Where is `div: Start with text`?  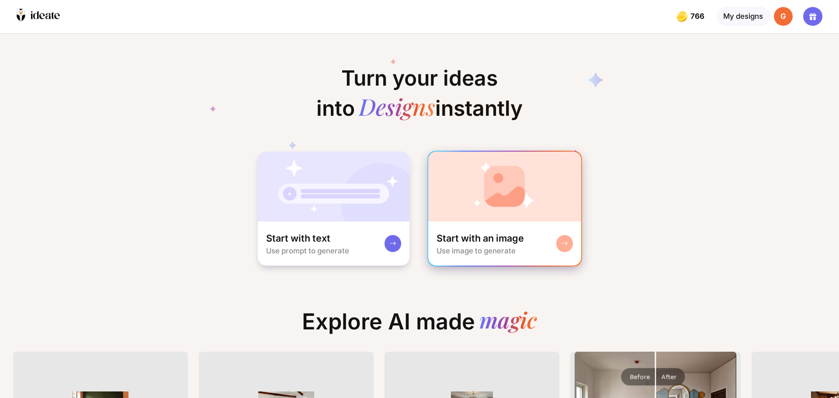 div: Start with text is located at coordinates (298, 238).